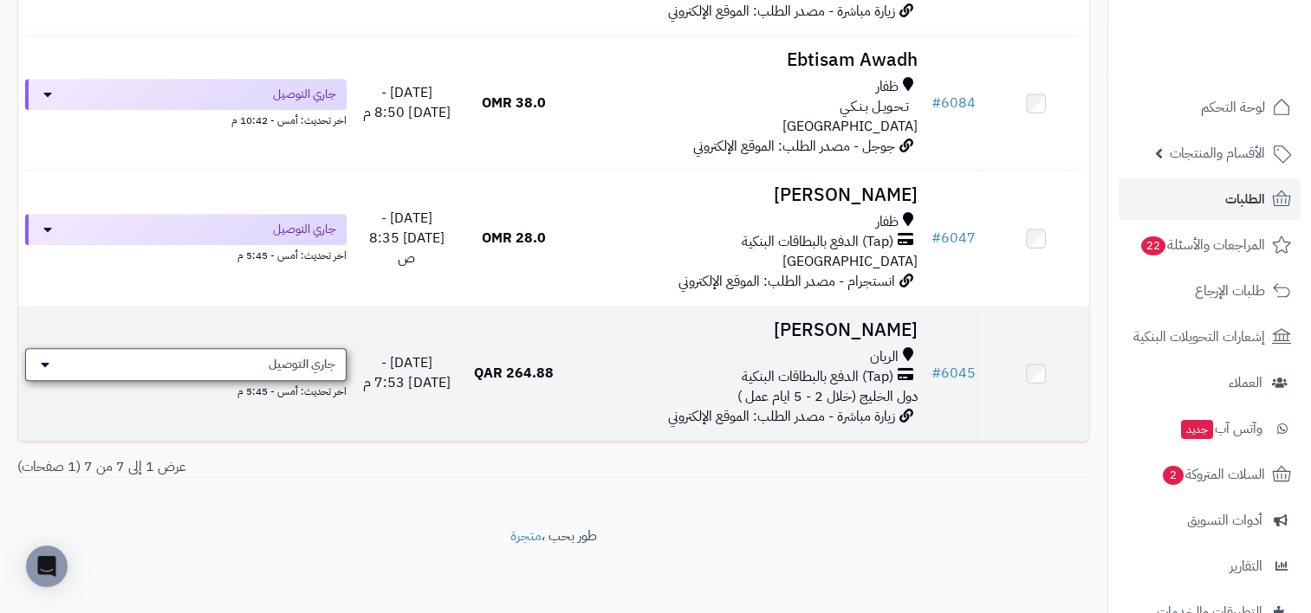  Describe the element at coordinates (1209, 567) in the screenshot. I see `a: التقارير` at that location.